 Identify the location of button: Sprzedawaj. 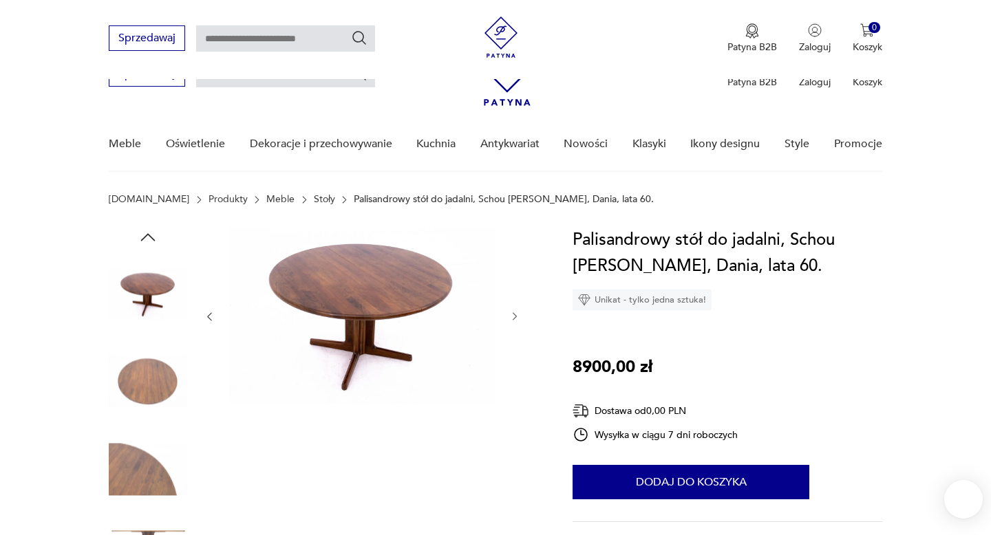
(147, 38).